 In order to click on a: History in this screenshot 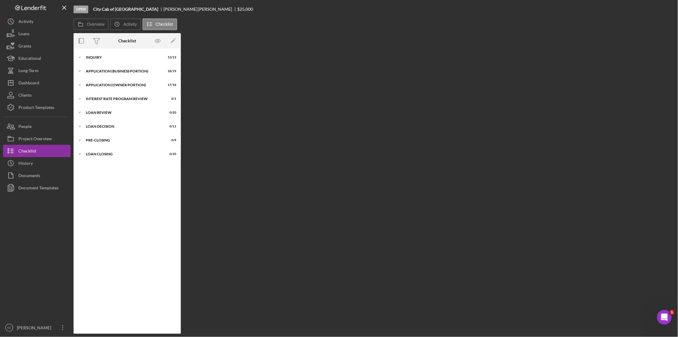, I will do `click(37, 163)`.